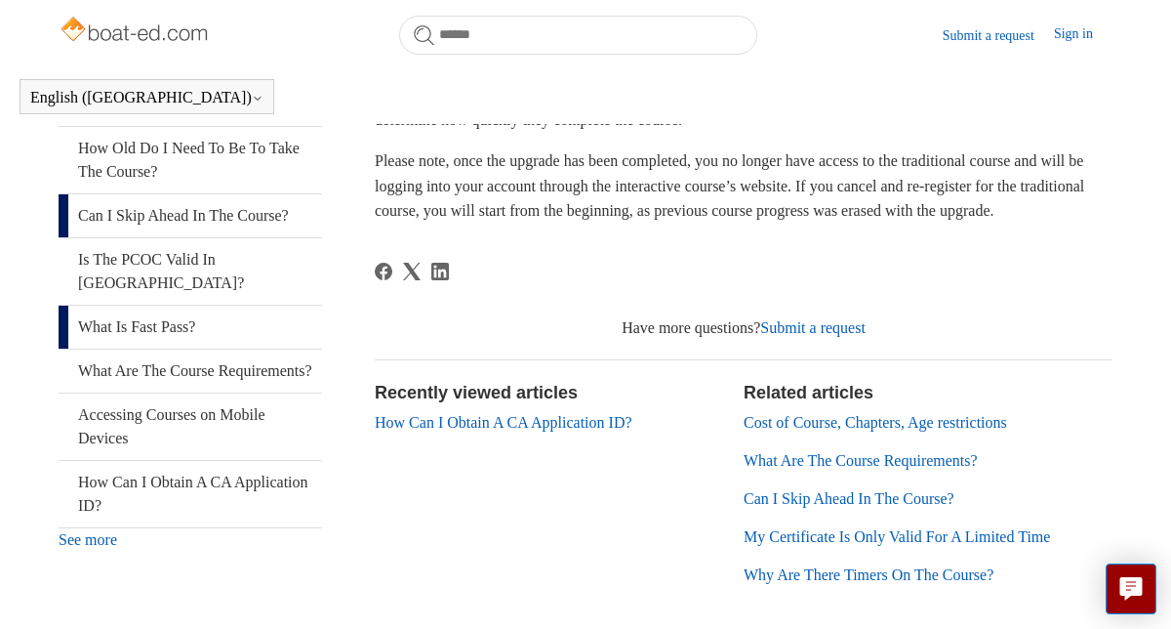 The width and height of the screenshot is (1171, 629). Describe the element at coordinates (412, 271) in the screenshot. I see `a: X Corp` at that location.